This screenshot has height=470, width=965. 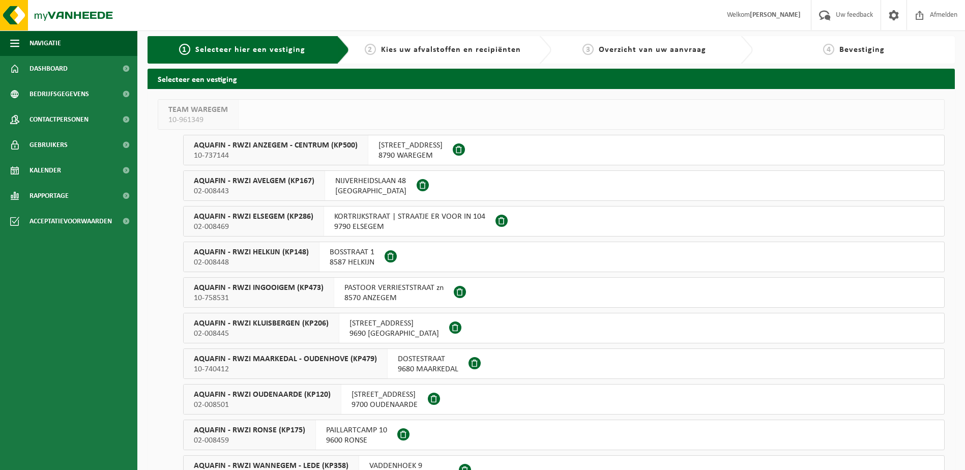 What do you see at coordinates (356, 440) in the screenshot?
I see `span: 9600 RONSE` at bounding box center [356, 440].